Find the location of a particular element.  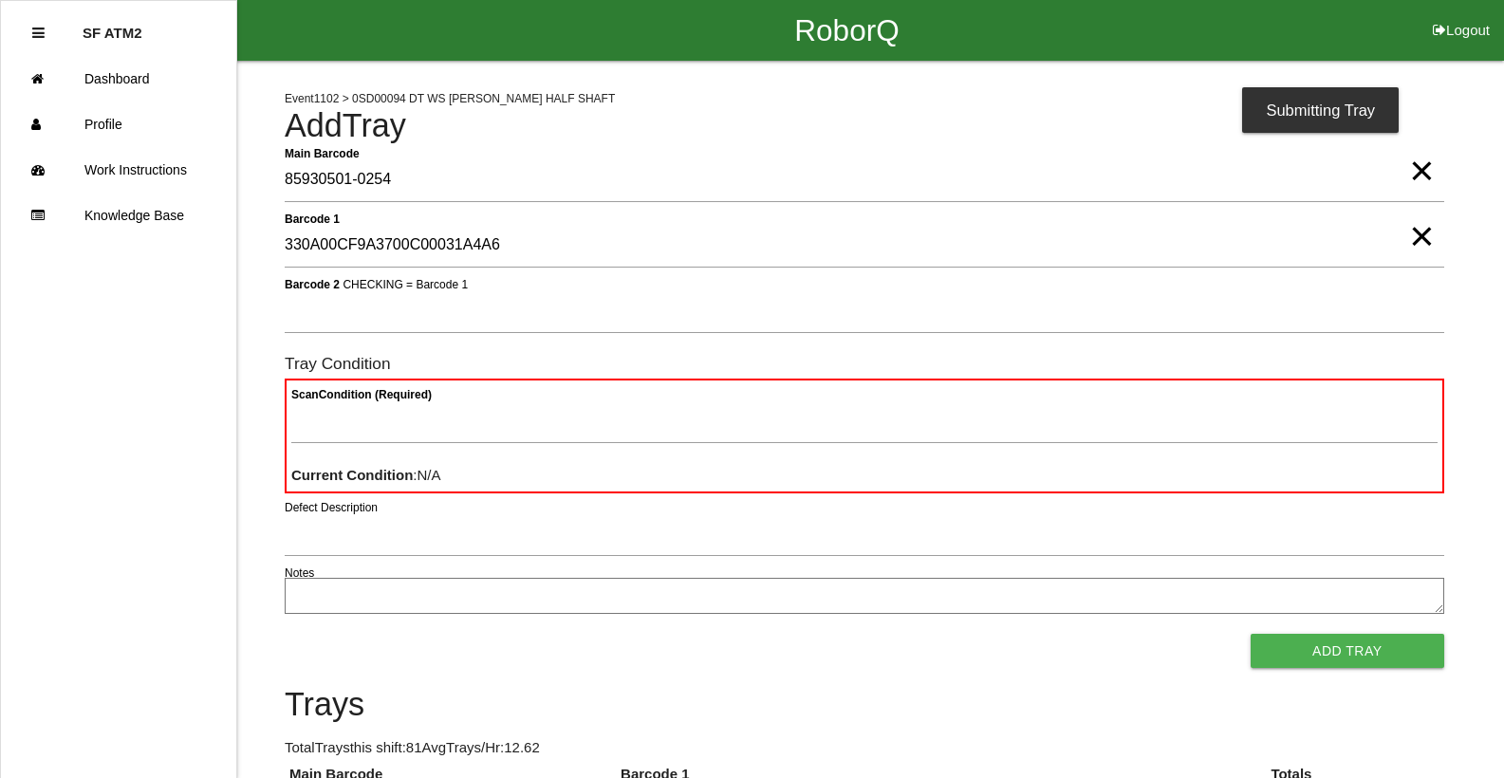

h6: Tray Condition is located at coordinates (865, 363).